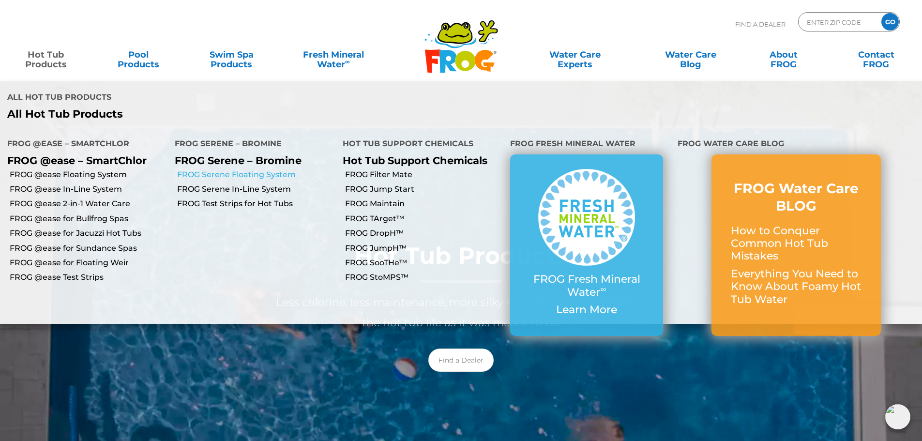  I want to click on p: Find A Dealer, so click(760, 24).